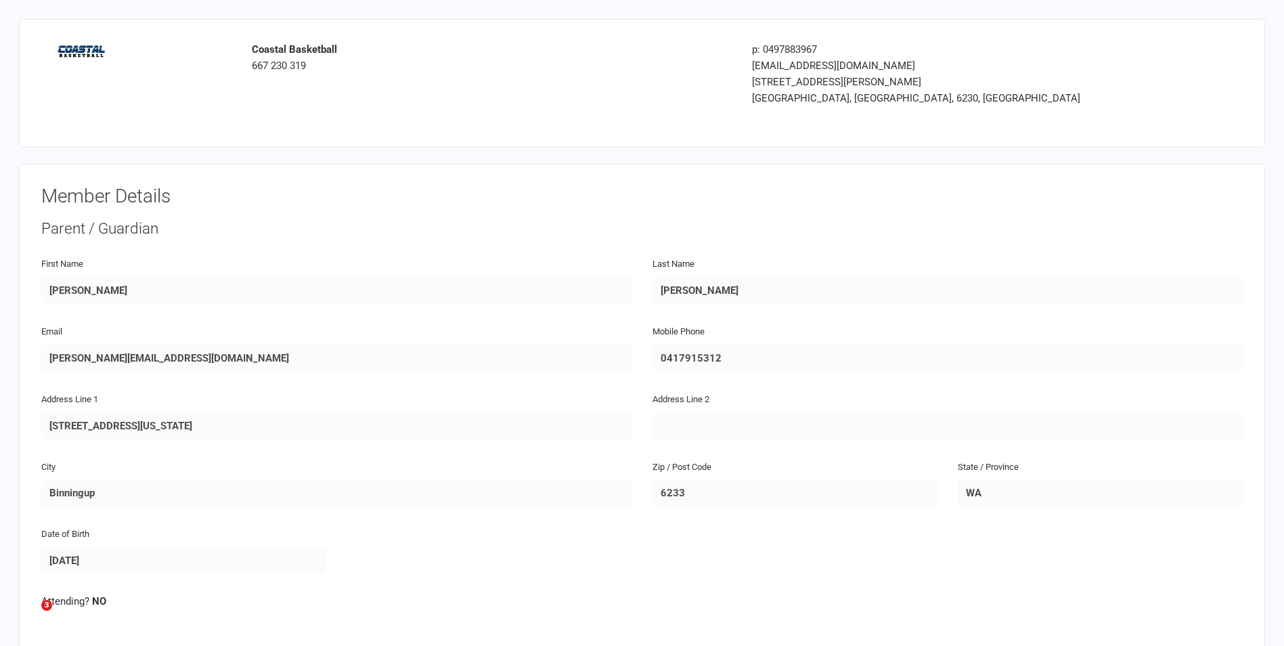 Image resolution: width=1284 pixels, height=646 pixels. What do you see at coordinates (942, 49) in the screenshot?
I see `div: p: 0497883967` at bounding box center [942, 49].